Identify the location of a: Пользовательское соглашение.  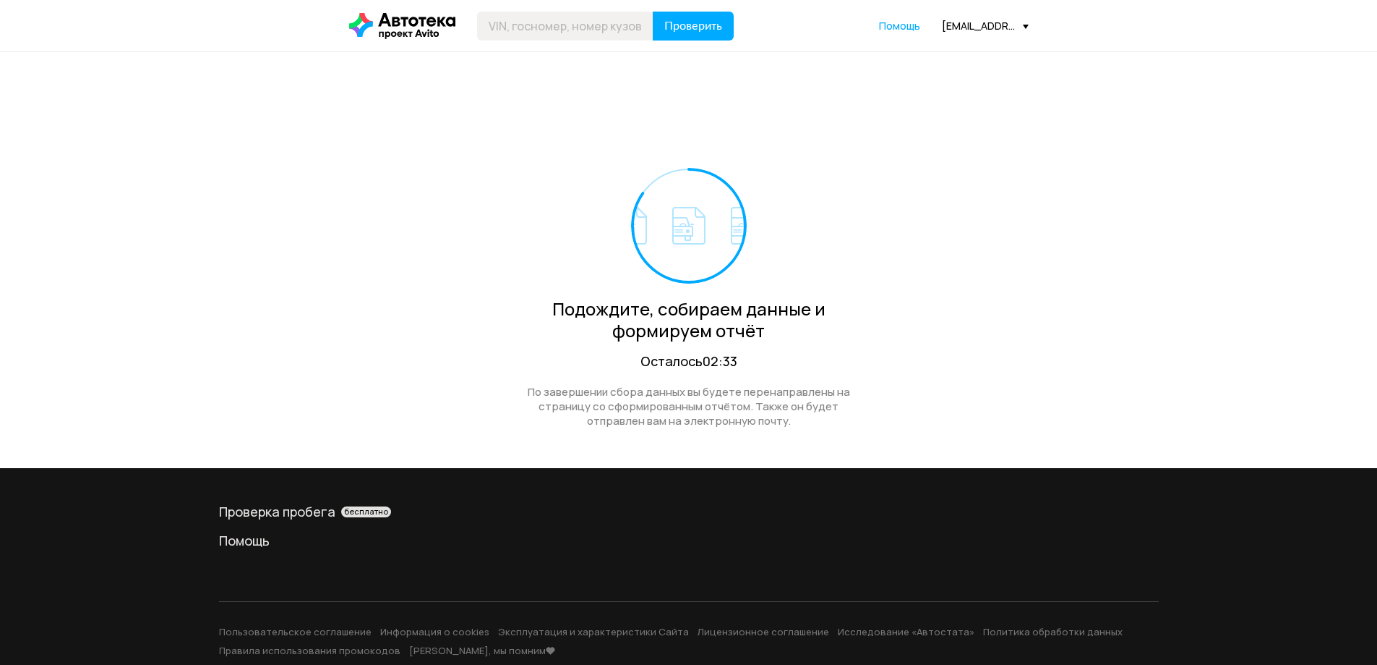
(295, 631).